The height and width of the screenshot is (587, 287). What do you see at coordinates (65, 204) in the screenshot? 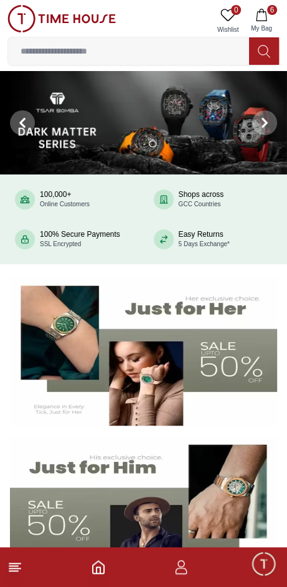
I see `span: Online Customers` at bounding box center [65, 204].